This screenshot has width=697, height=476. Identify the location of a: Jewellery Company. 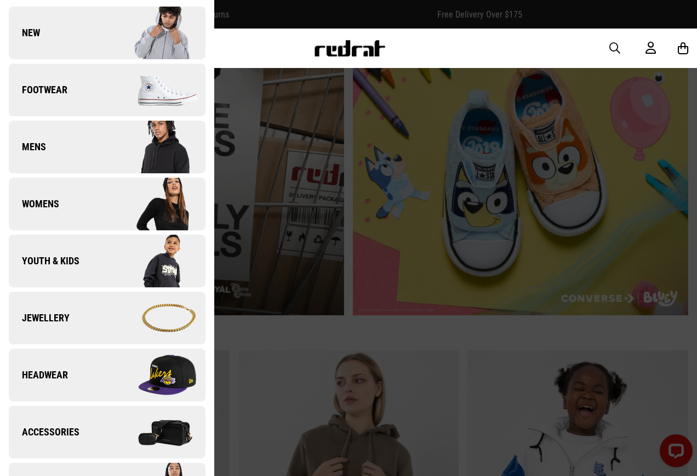
(107, 318).